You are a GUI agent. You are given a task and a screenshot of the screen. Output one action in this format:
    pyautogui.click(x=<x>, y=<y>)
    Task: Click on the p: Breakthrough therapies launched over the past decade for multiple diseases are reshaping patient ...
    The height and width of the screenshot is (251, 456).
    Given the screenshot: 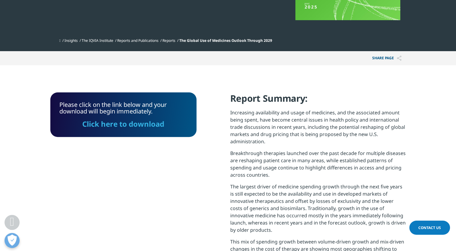 What is the action you would take?
    pyautogui.click(x=318, y=166)
    